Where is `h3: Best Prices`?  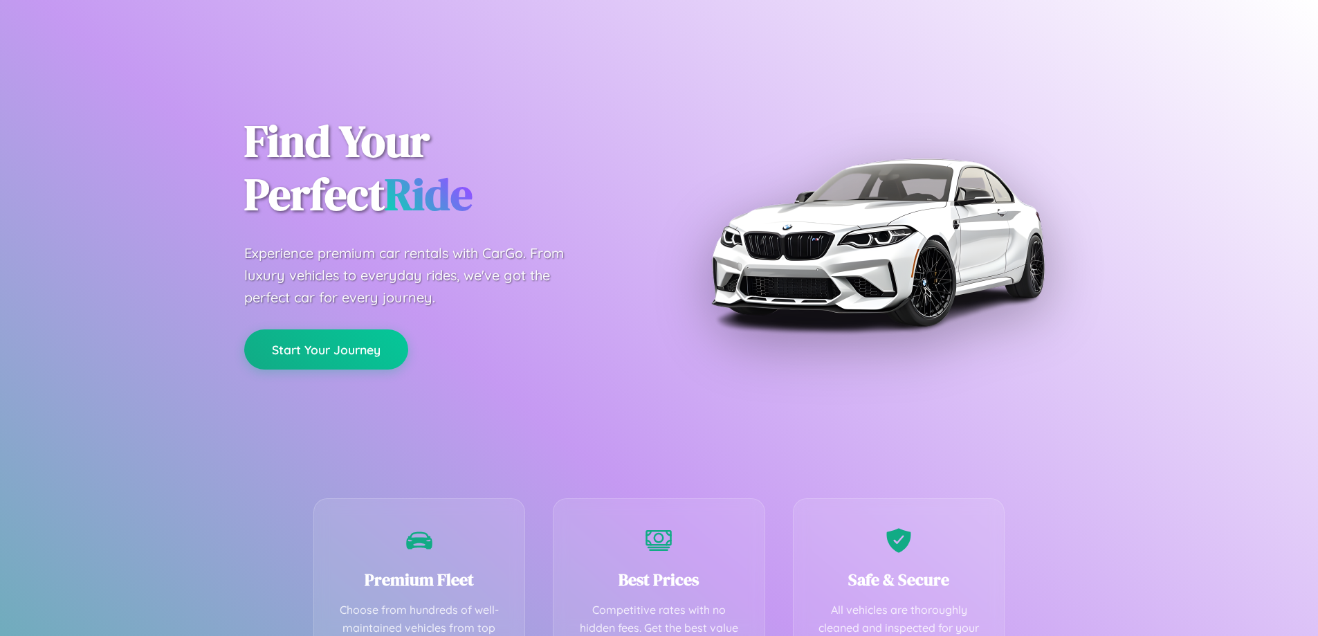
h3: Best Prices is located at coordinates (659, 579).